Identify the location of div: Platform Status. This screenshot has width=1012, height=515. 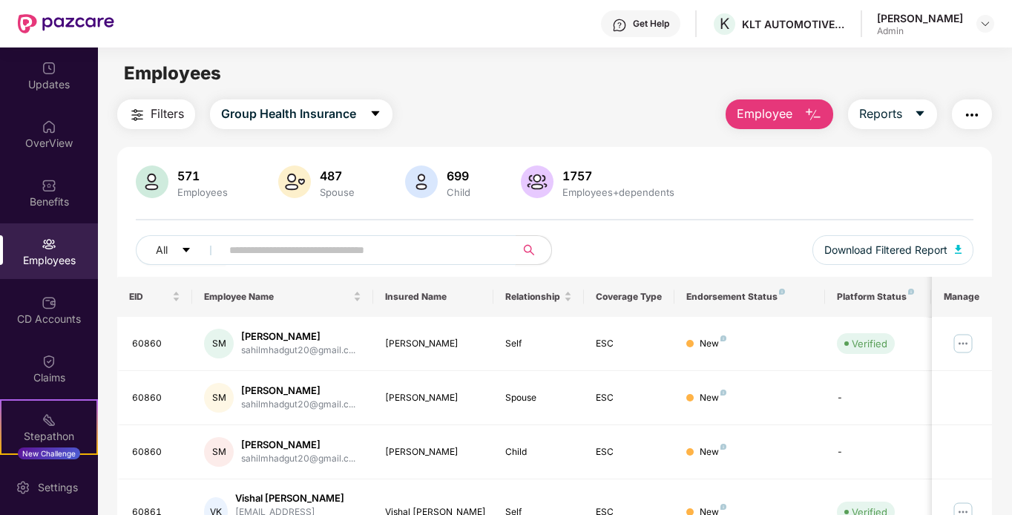
(878, 297).